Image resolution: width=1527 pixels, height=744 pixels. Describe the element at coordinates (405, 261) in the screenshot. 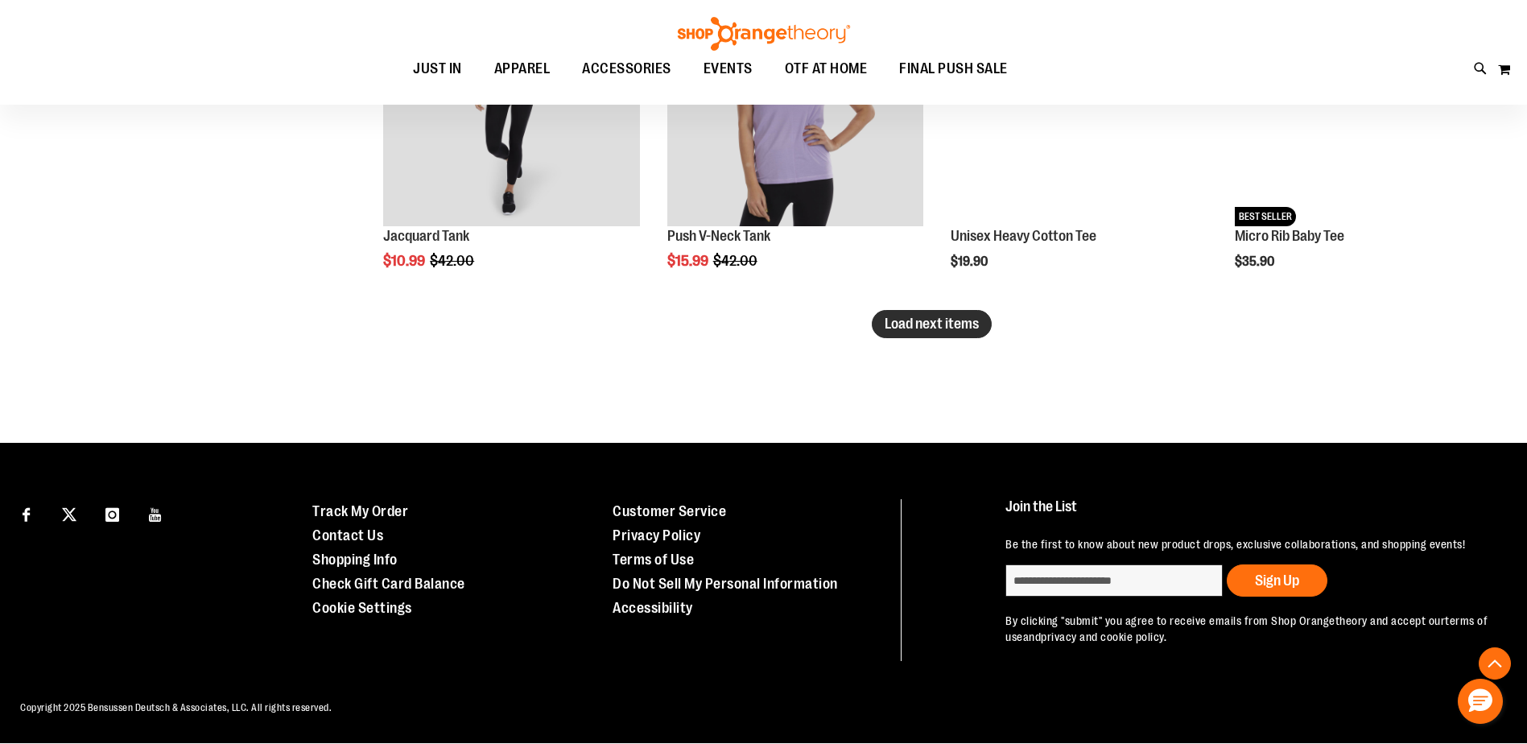

I see `span: $10.99` at that location.